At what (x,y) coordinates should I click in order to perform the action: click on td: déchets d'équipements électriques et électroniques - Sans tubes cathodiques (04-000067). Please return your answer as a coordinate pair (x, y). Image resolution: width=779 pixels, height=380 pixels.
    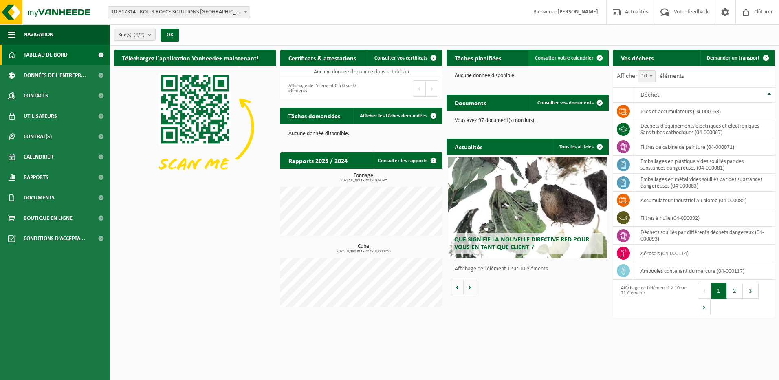
    Looking at the image, I should click on (705, 129).